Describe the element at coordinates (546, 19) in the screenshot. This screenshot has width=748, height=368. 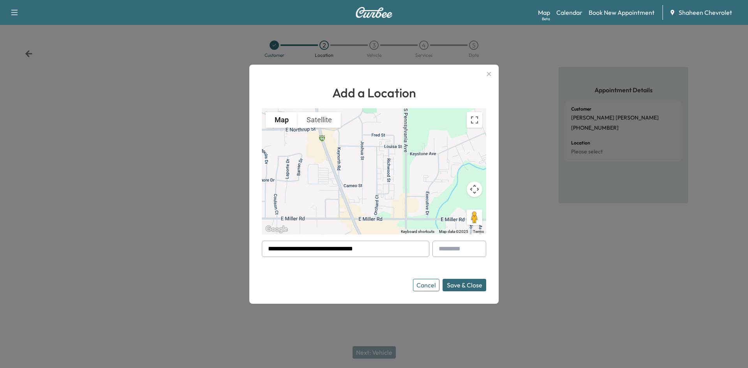
I see `div: Beta` at that location.